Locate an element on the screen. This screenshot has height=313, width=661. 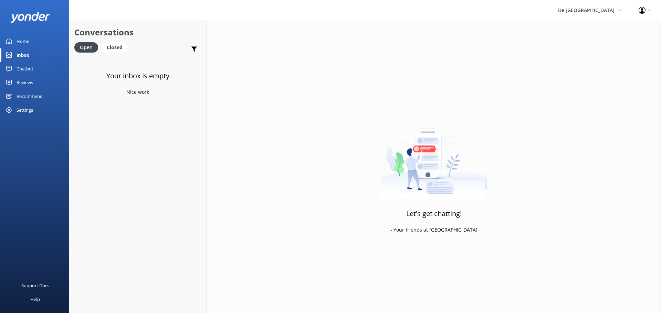
div: Closed is located at coordinates (115, 47).